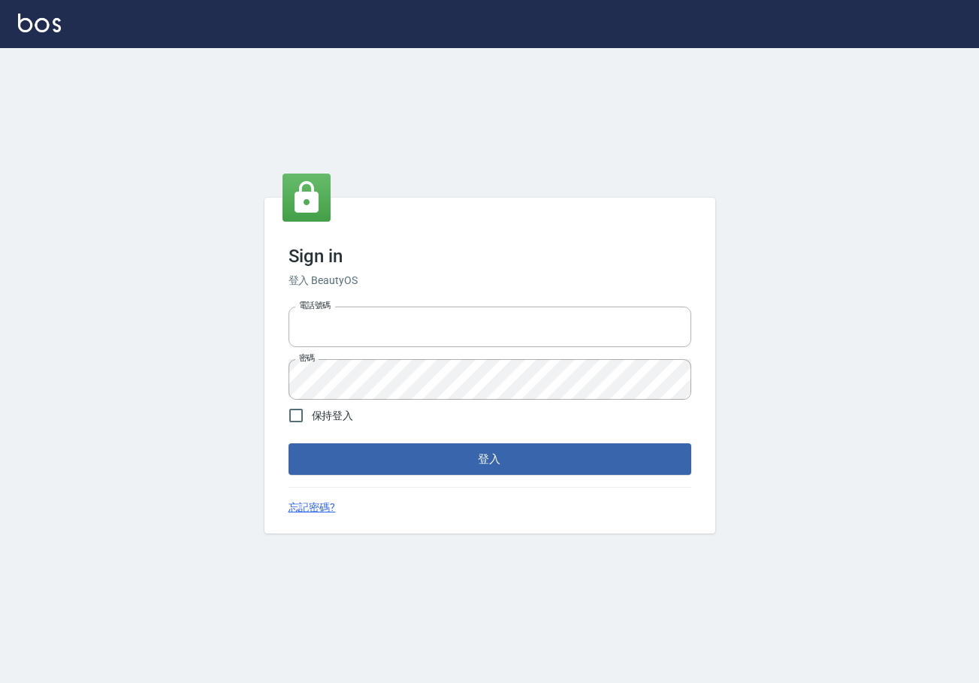  Describe the element at coordinates (490, 459) in the screenshot. I see `button: 登入` at that location.